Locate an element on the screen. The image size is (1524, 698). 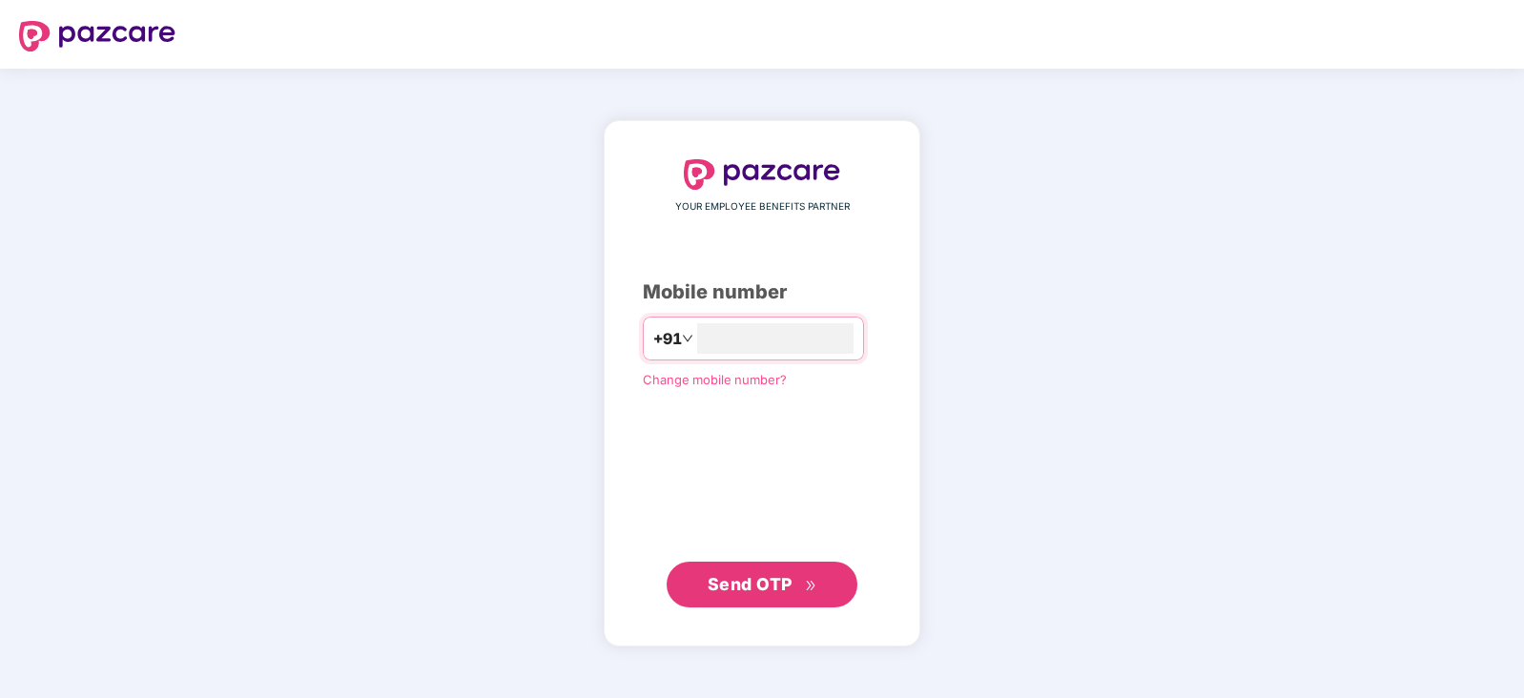
span: double-right is located at coordinates (811, 586).